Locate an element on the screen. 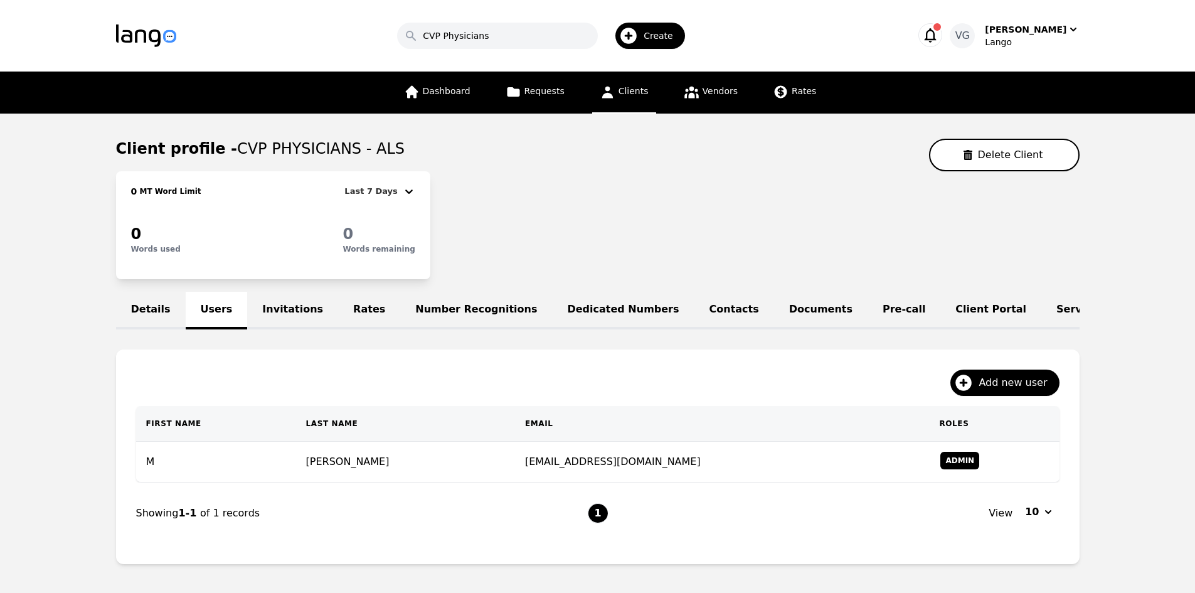 This screenshot has height=593, width=1195. button: Add new user is located at coordinates (1005, 383).